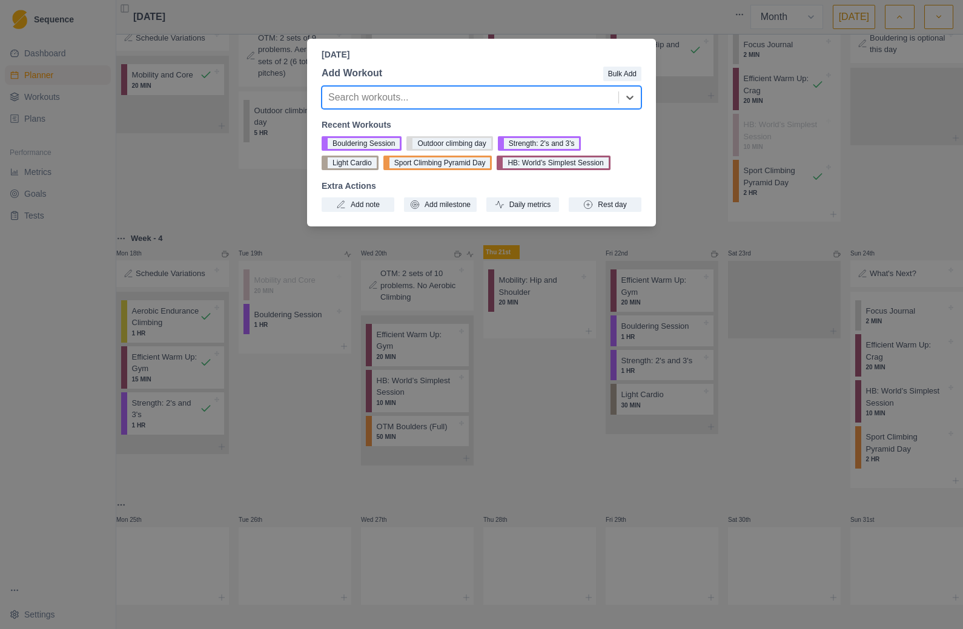  Describe the element at coordinates (352, 73) in the screenshot. I see `p: Add Workout` at that location.